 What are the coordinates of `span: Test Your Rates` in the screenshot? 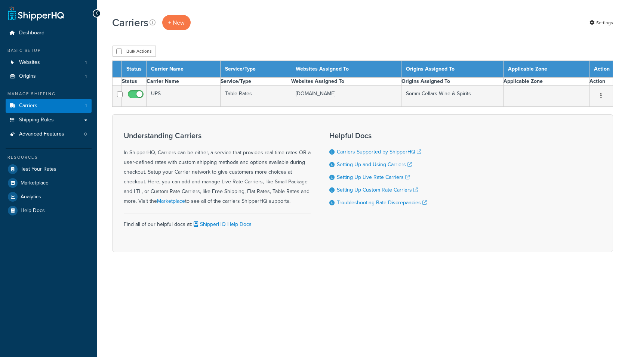 It's located at (38, 169).